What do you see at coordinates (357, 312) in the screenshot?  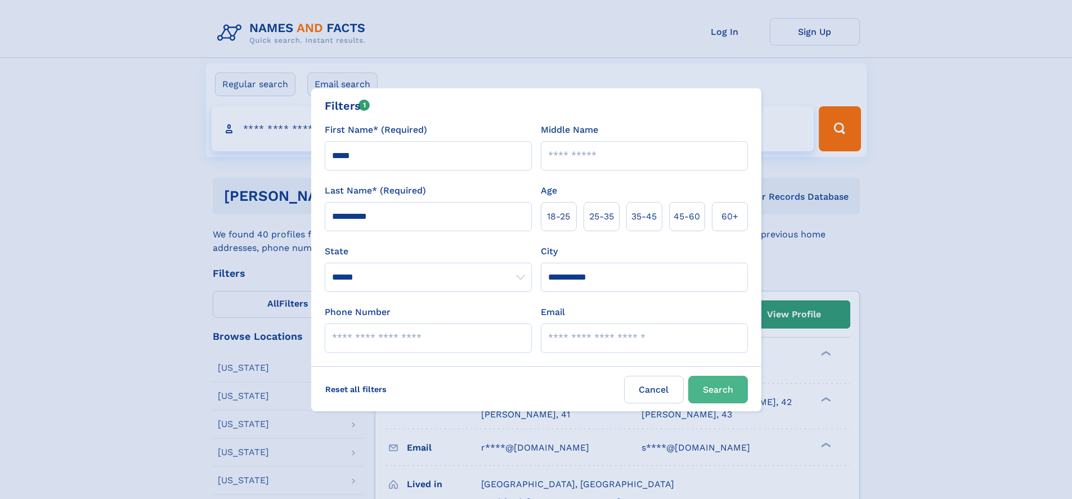 I see `label: Phone Number` at bounding box center [357, 312].